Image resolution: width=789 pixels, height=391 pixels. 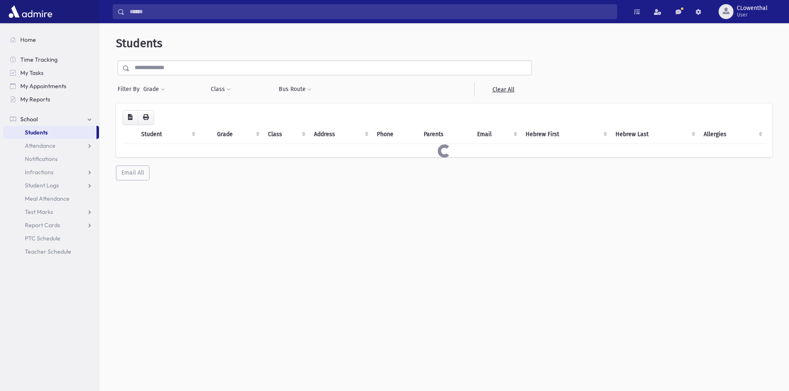 What do you see at coordinates (395, 135) in the screenshot?
I see `th: Phone` at bounding box center [395, 135].